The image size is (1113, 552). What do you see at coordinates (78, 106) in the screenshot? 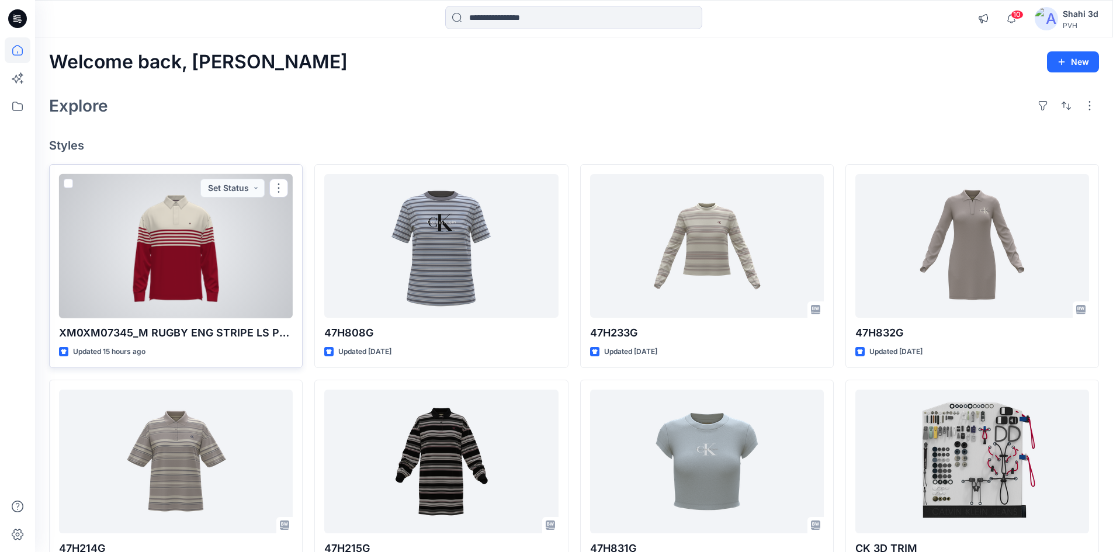
I see `h2: Explore` at bounding box center [78, 106].